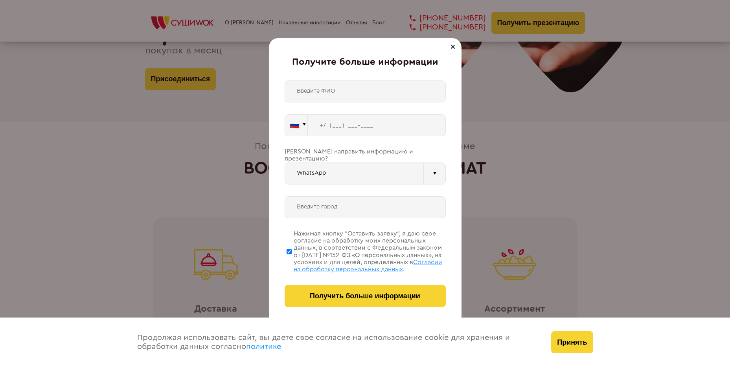 The image size is (730, 367). Describe the element at coordinates (365, 92) in the screenshot. I see `input: Введите ФИО` at that location.